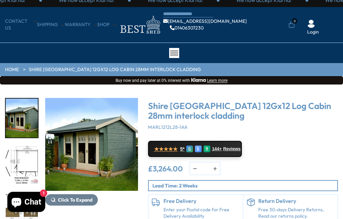 The image size is (343, 219). Describe the element at coordinates (75, 200) in the screenshot. I see `span: Click To Expand` at that location.